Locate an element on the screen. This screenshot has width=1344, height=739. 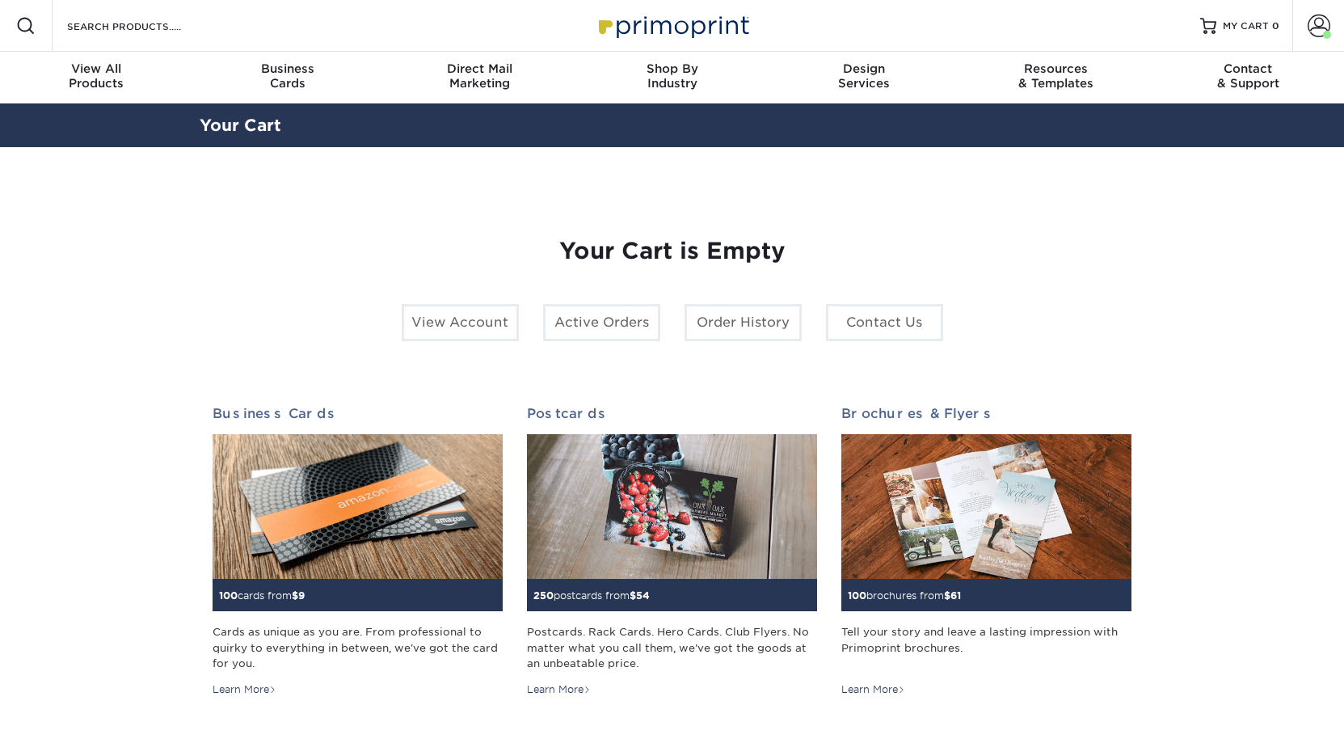
div: Marketing is located at coordinates (480, 76).